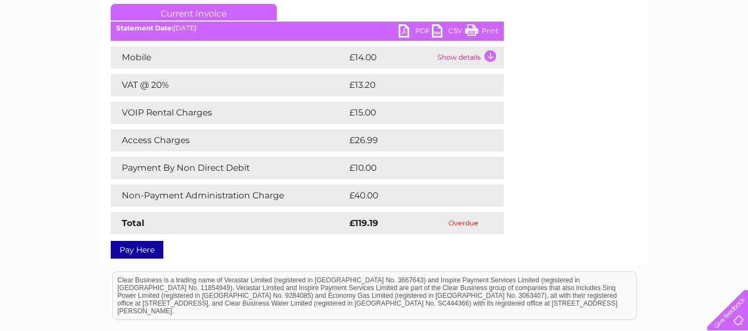  Describe the element at coordinates (463, 224) in the screenshot. I see `td: Overdue` at that location.